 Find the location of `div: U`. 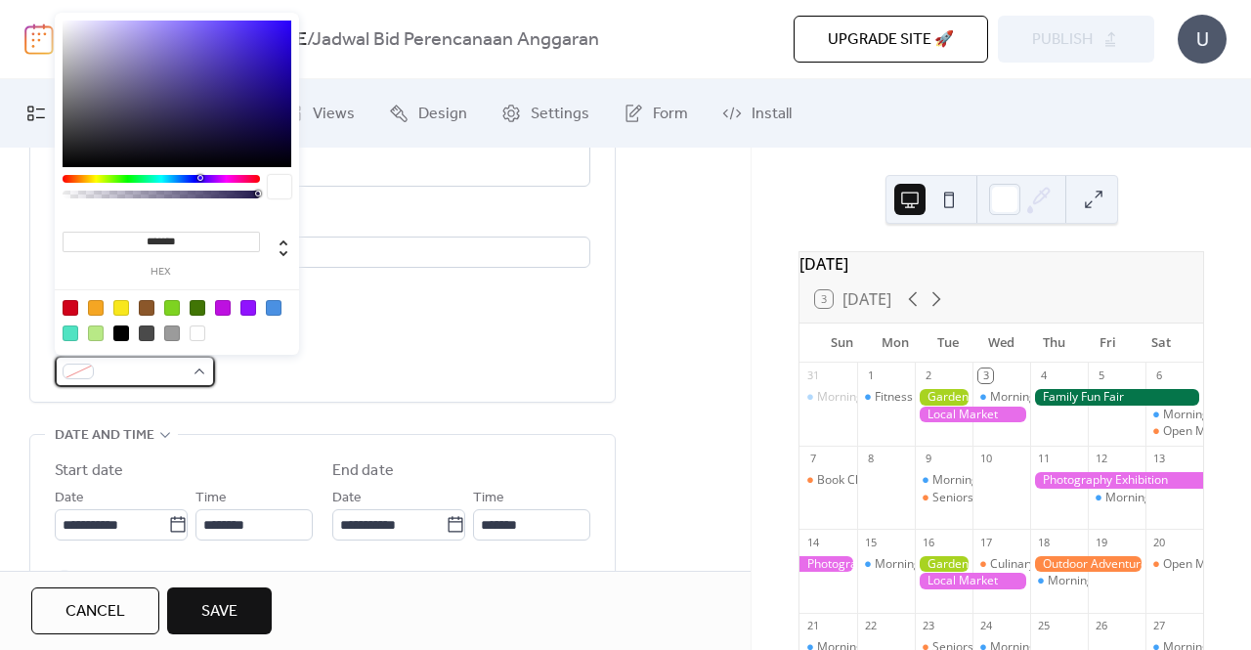

div: U is located at coordinates (1202, 39).